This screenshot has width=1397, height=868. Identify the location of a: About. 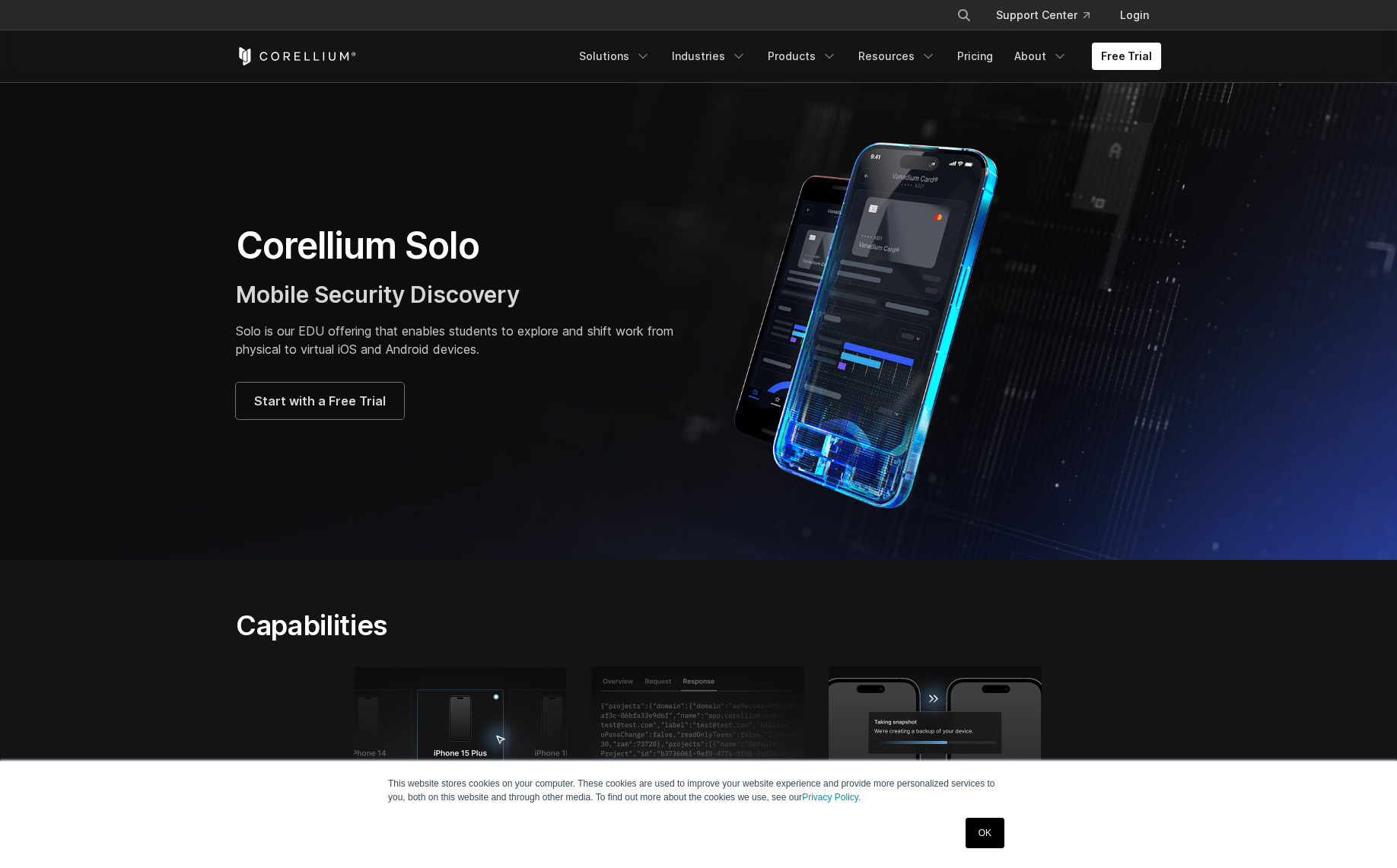
(1041, 56).